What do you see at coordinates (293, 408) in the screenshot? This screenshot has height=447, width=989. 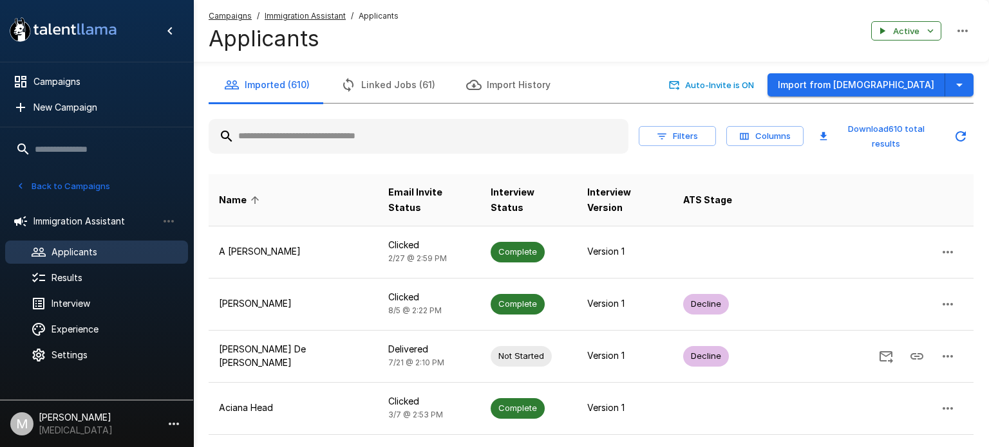 I see `p: Aciana Head` at bounding box center [293, 408].